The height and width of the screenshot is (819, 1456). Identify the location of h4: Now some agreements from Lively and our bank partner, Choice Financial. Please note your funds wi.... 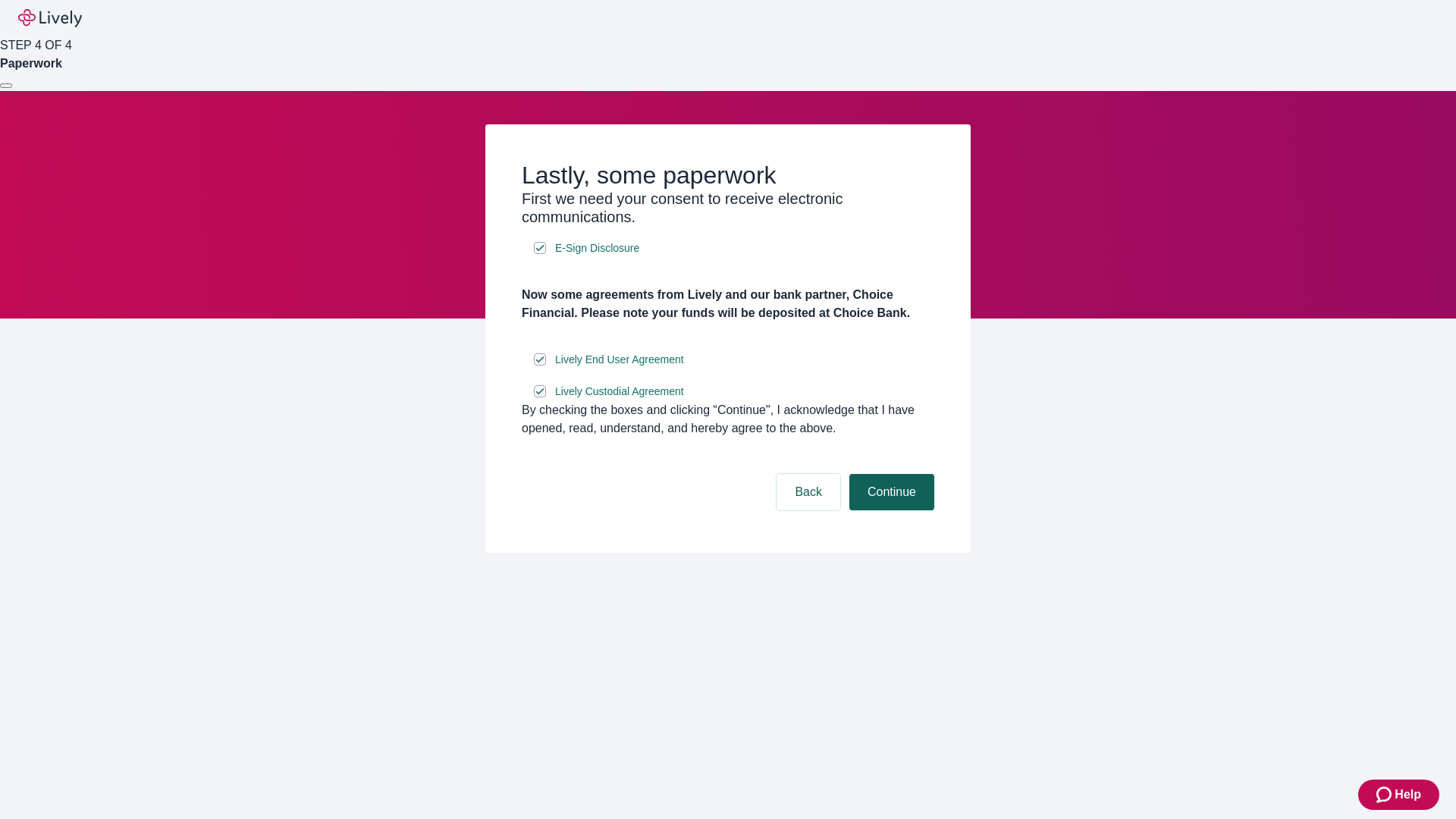
(728, 304).